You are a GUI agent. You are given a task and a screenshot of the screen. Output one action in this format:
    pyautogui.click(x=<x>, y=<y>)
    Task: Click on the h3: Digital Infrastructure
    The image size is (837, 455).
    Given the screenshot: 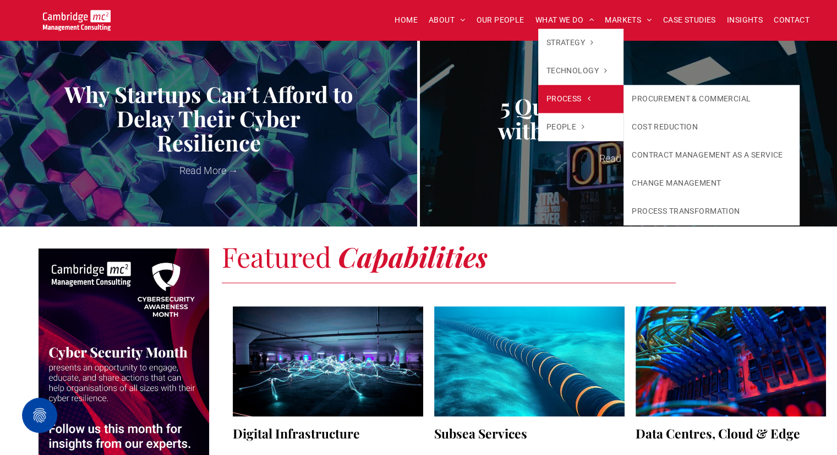 What is the action you would take?
    pyautogui.click(x=296, y=433)
    